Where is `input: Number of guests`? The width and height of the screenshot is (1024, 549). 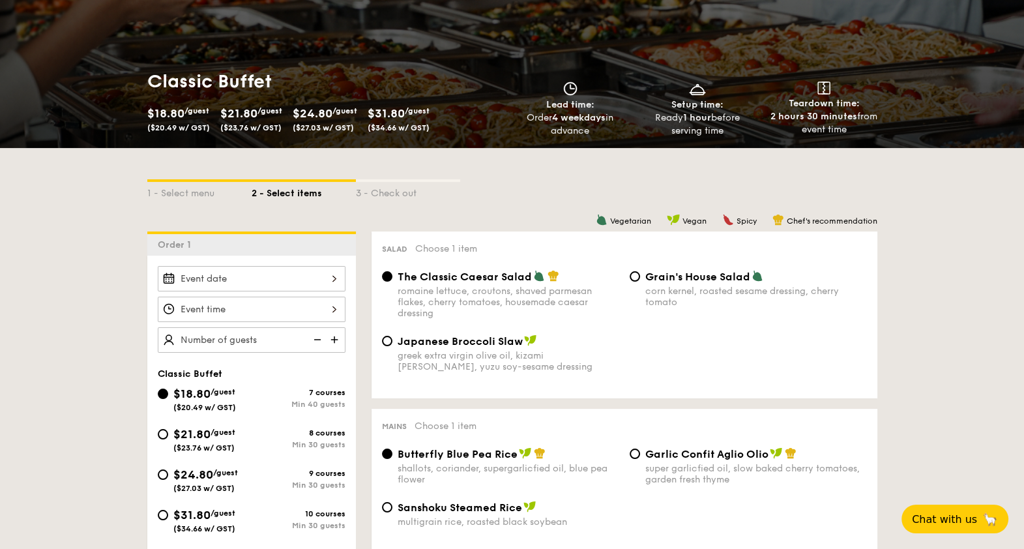
input: Number of guests is located at coordinates (252, 339).